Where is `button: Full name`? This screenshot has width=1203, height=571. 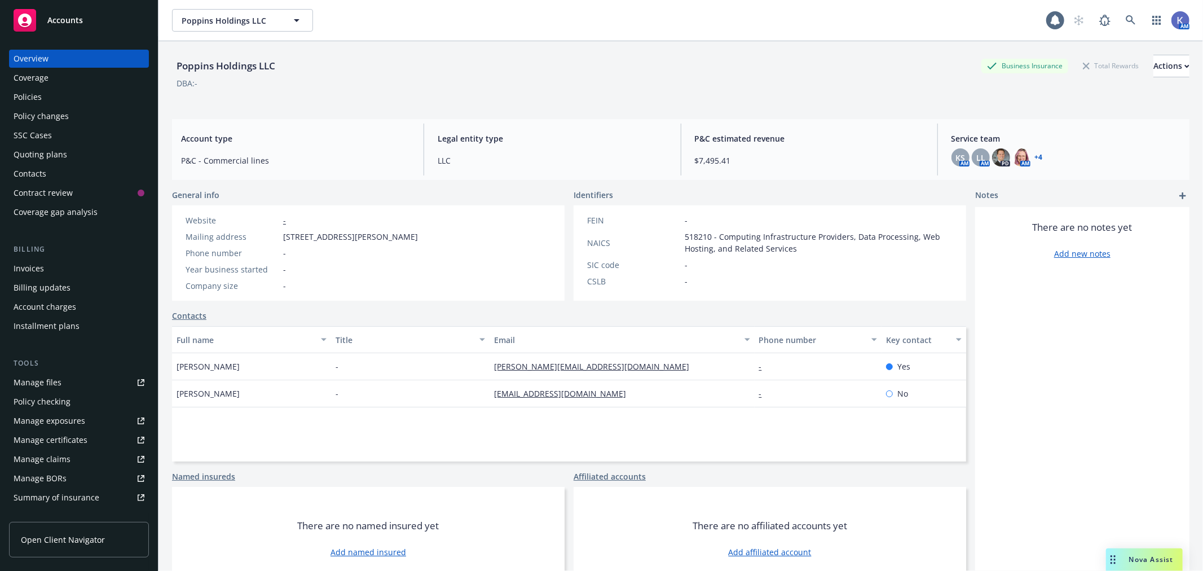 button: Full name is located at coordinates (252, 340).